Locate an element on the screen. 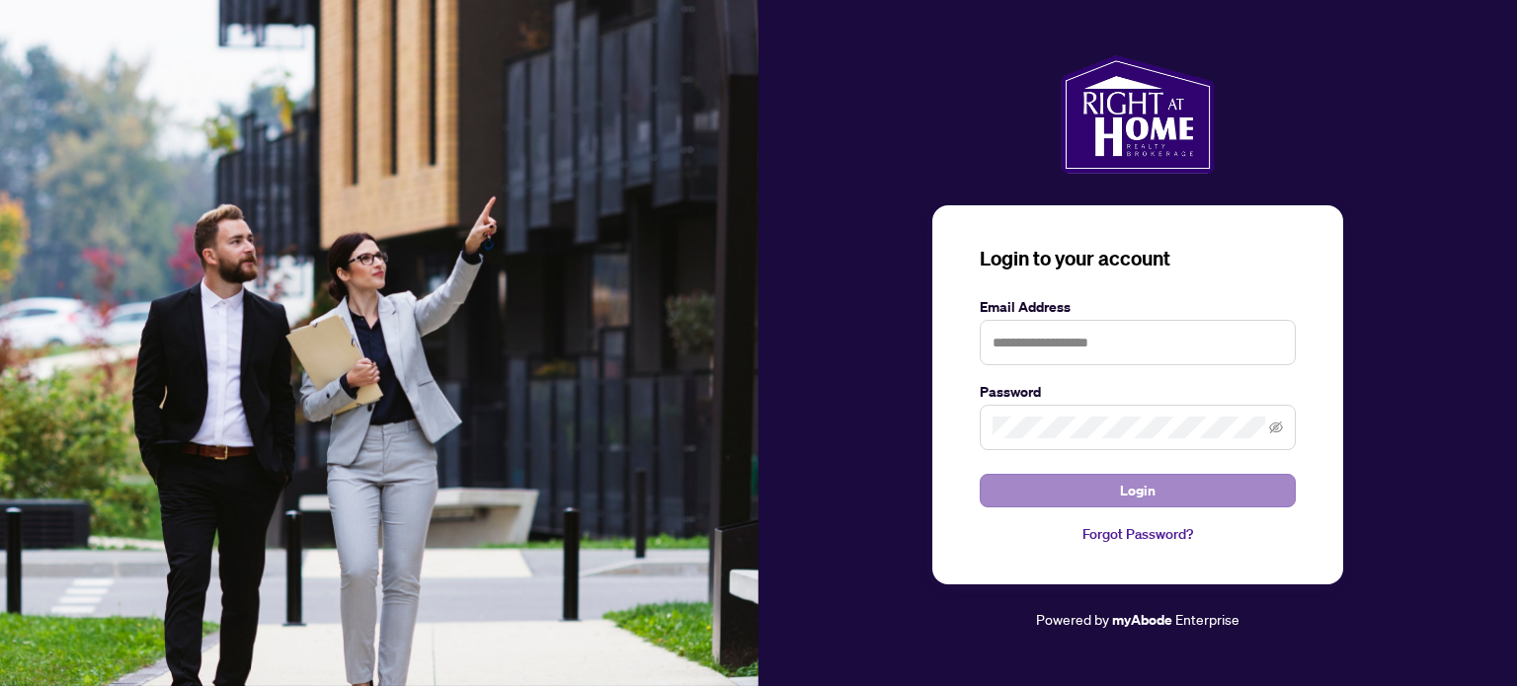 This screenshot has height=686, width=1517. span: eye-invisible is located at coordinates (1276, 428).